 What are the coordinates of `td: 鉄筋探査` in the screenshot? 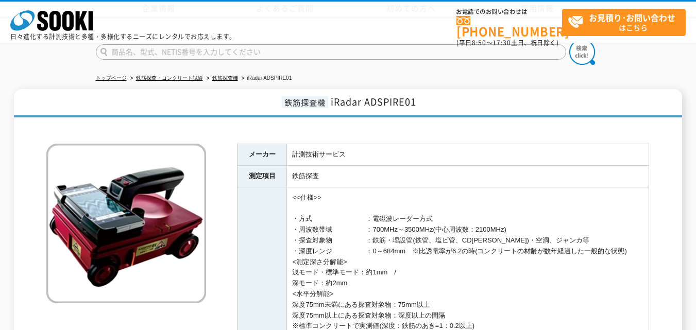 It's located at (468, 176).